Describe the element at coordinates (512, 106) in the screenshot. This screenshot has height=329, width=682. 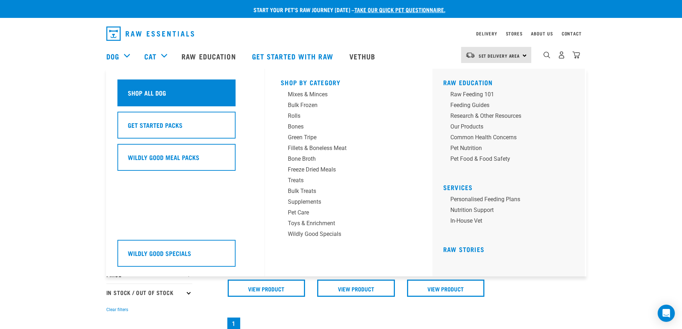
I see `a: Feeding Guides` at that location.